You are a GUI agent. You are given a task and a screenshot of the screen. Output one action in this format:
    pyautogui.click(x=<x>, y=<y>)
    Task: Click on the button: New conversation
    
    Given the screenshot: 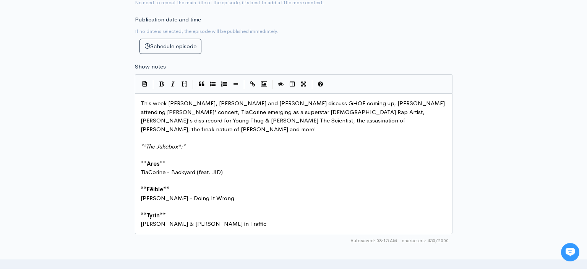 What is the action you would take?
    pyautogui.click(x=76, y=109)
    